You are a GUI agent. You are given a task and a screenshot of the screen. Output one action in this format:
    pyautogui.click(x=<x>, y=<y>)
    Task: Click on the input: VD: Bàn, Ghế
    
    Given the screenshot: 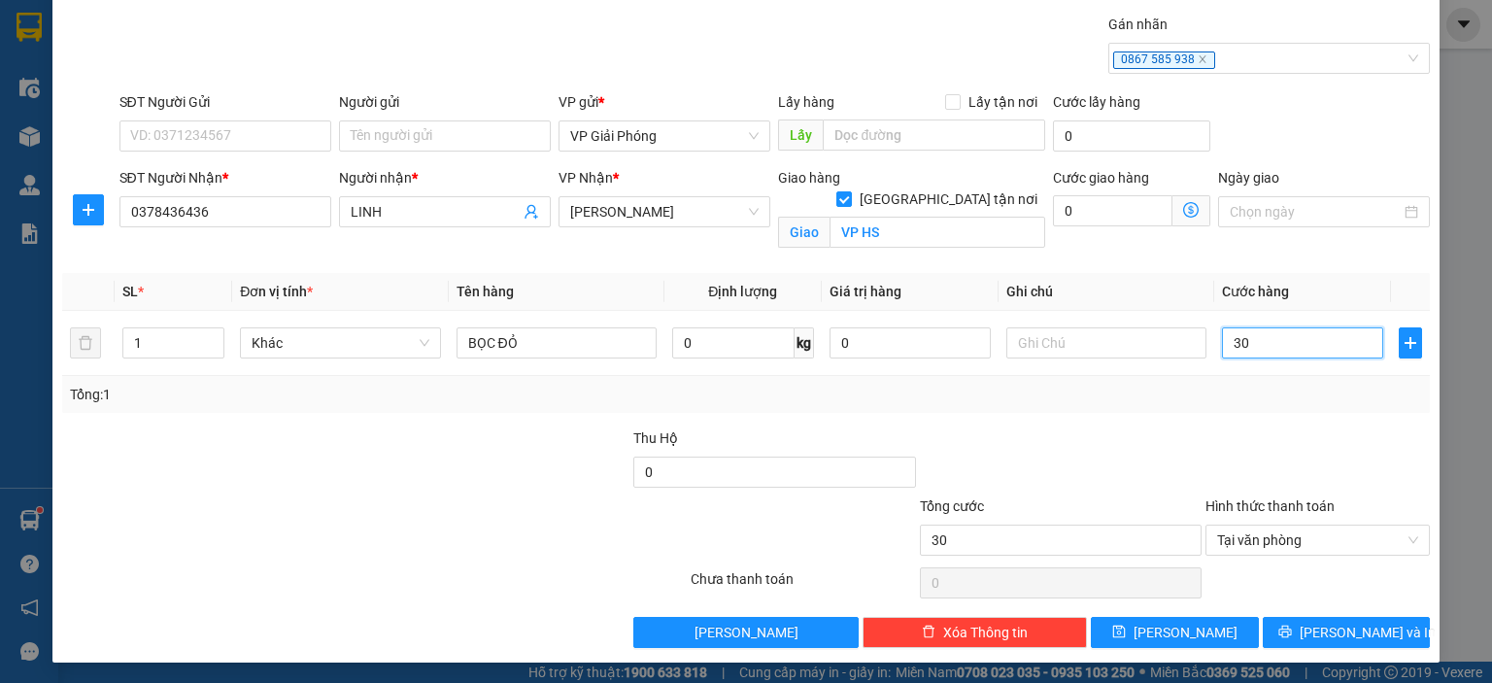 What is the action you would take?
    pyautogui.click(x=557, y=343)
    